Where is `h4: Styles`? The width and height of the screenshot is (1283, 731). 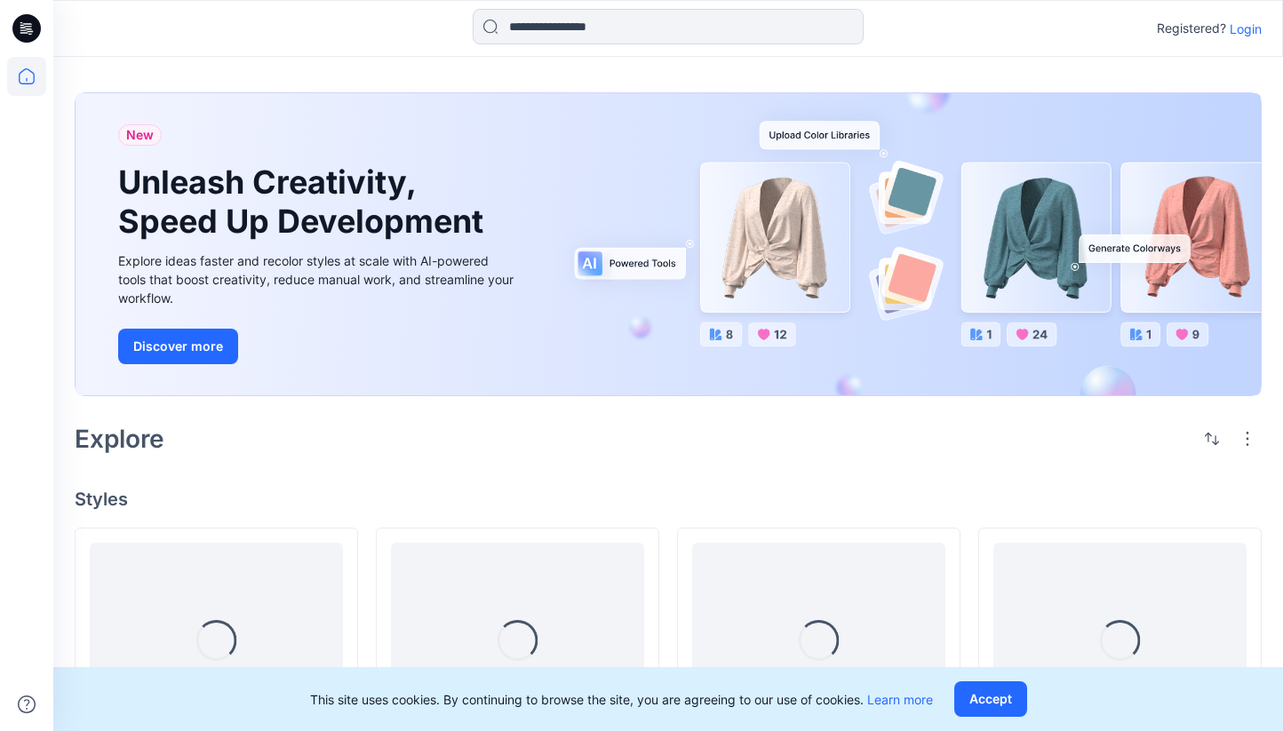 h4: Styles is located at coordinates (668, 499).